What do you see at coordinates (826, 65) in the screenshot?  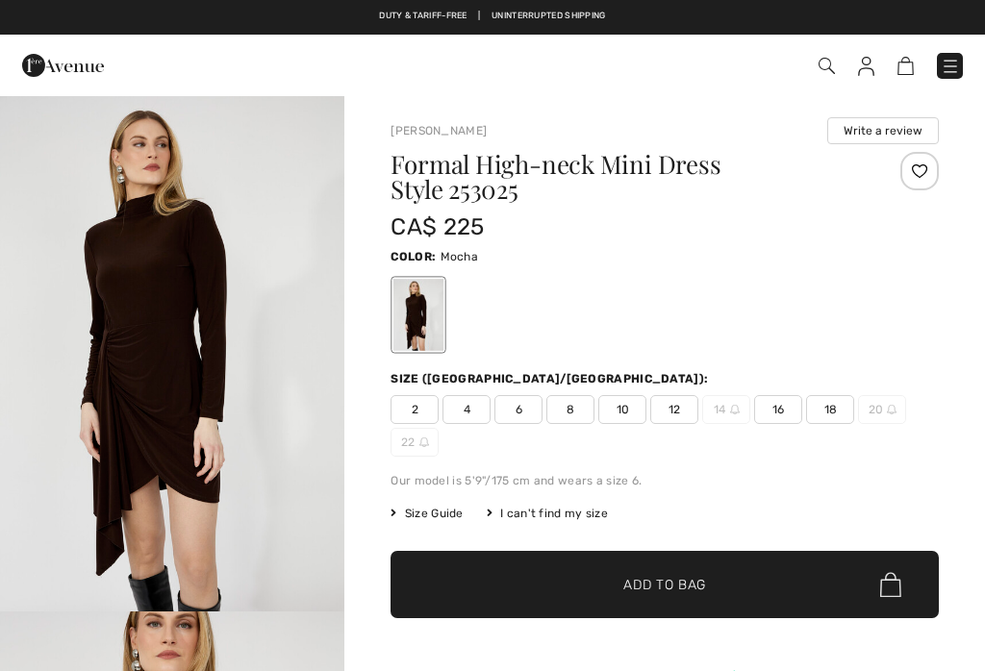 I see `img: Search` at bounding box center [826, 65].